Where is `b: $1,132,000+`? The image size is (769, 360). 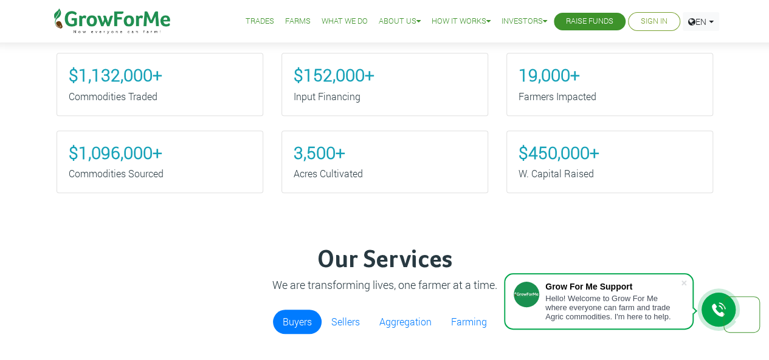
b: $1,132,000+ is located at coordinates (115, 75).